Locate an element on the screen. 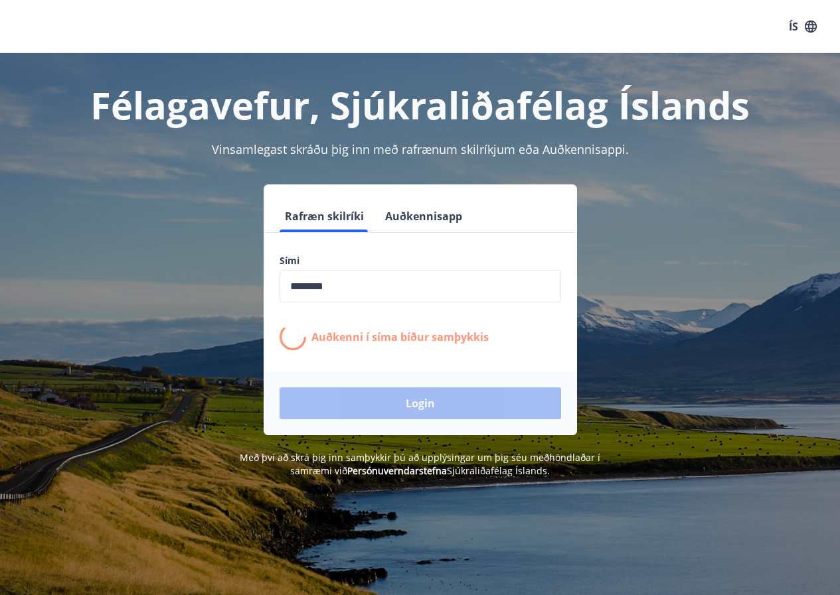  a: Persónuverndarstefna is located at coordinates (397, 471).